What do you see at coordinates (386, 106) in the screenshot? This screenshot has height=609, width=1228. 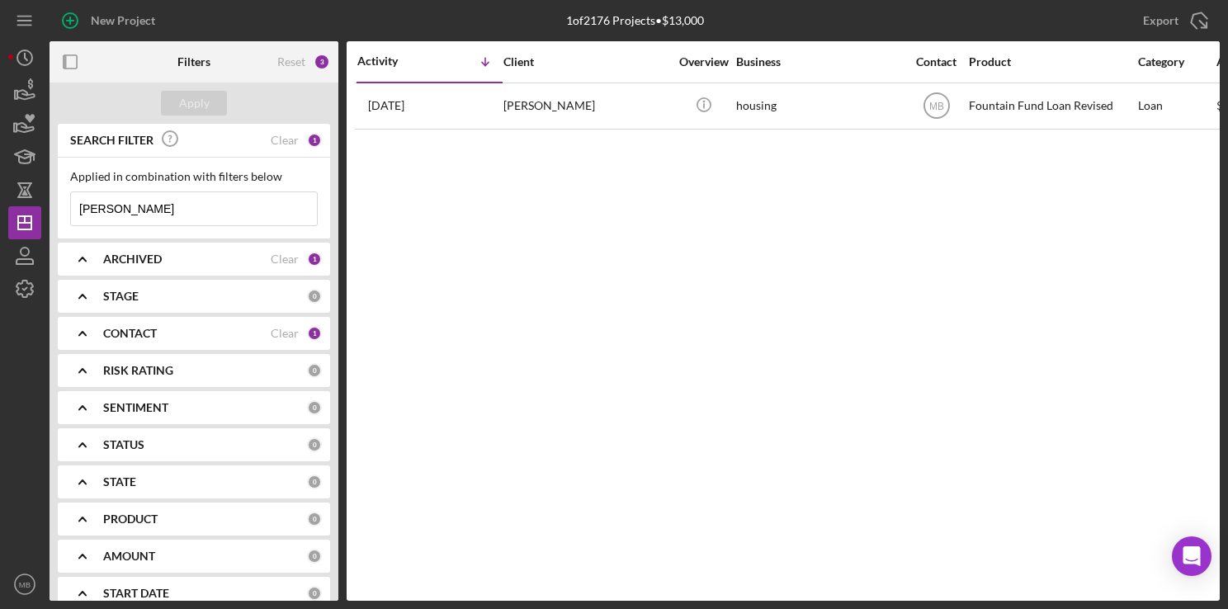 I see `time: 2025-08-25 17:15` at bounding box center [386, 106].